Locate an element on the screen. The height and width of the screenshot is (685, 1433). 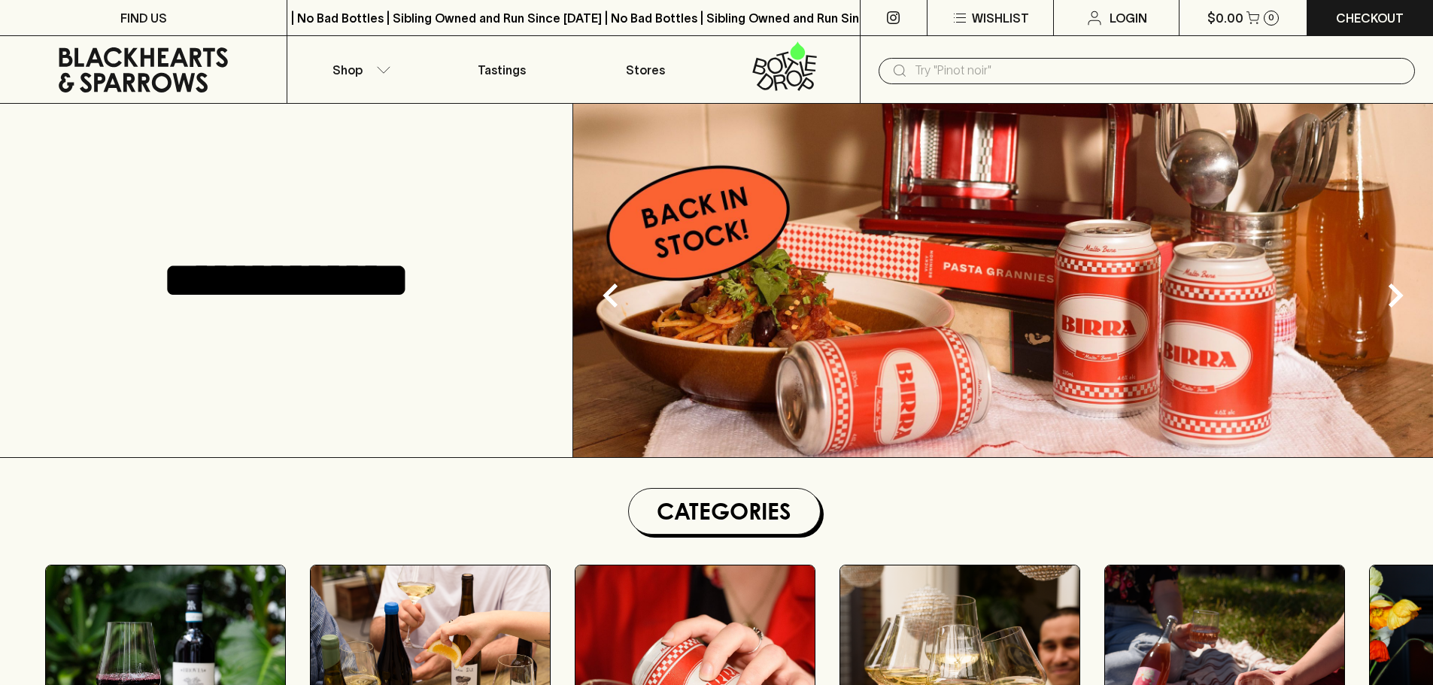
h1: Categories is located at coordinates (724, 511).